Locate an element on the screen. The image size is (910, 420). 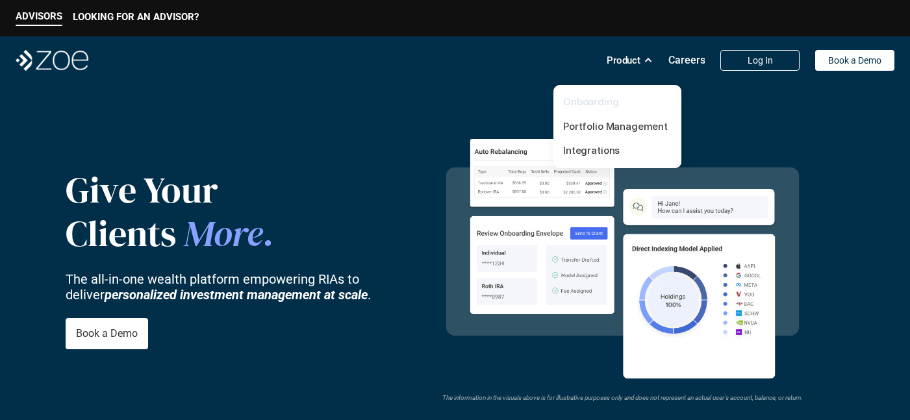
p: LOOKING FOR AN ADVISOR? is located at coordinates (136, 17).